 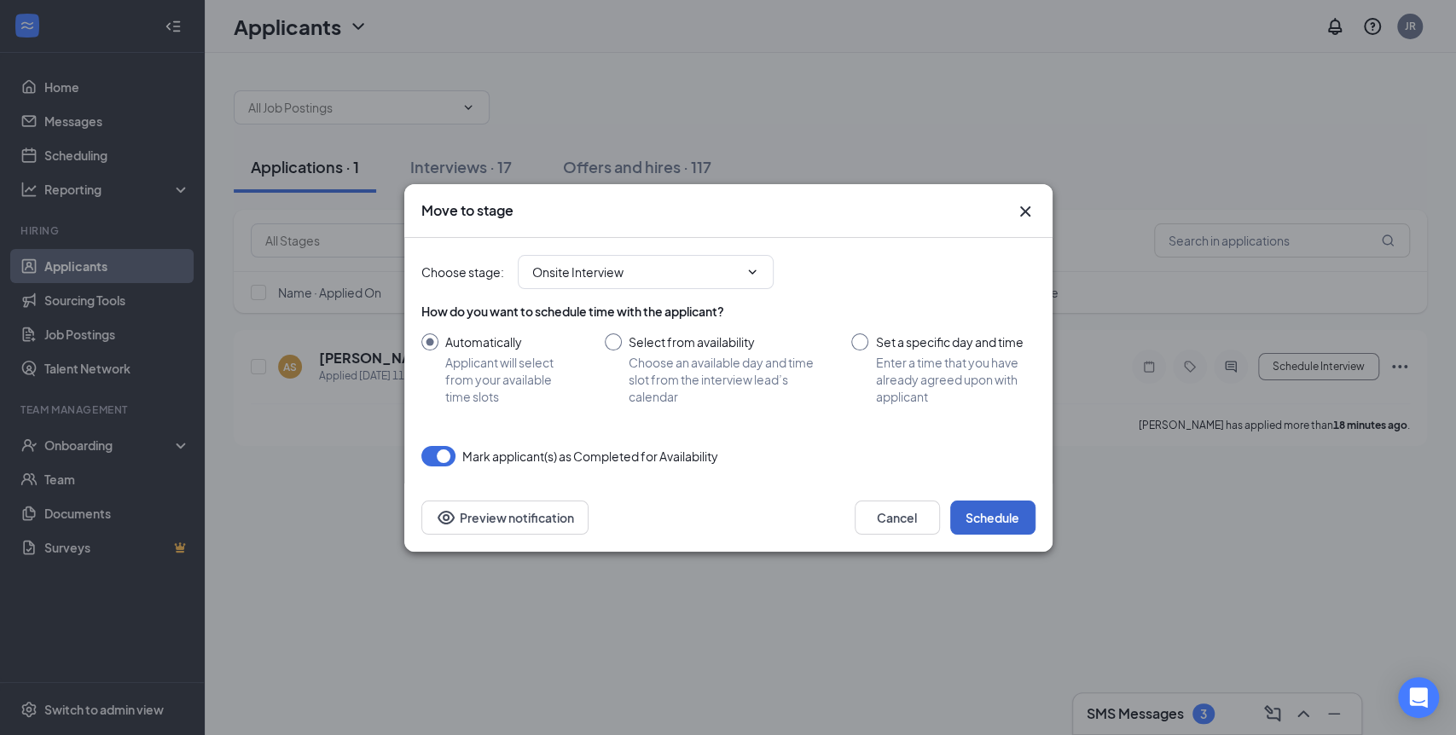 What do you see at coordinates (1026, 212) in the screenshot?
I see `button: Close` at bounding box center [1026, 212].